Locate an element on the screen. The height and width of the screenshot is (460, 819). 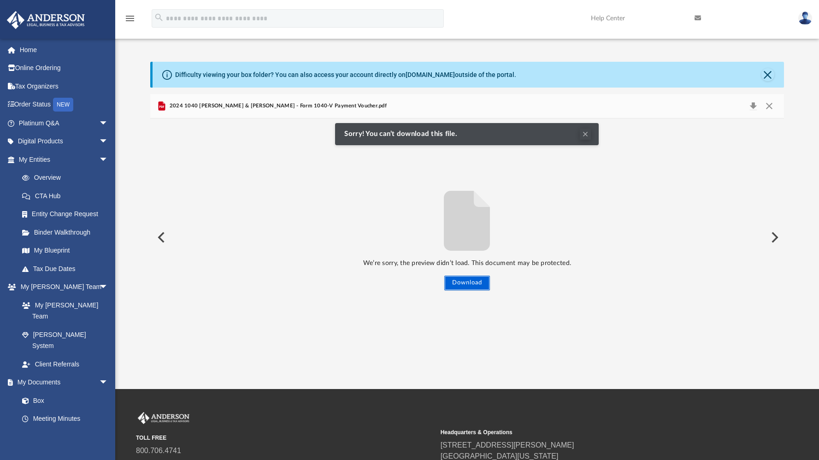
div: NEW is located at coordinates (63, 105).